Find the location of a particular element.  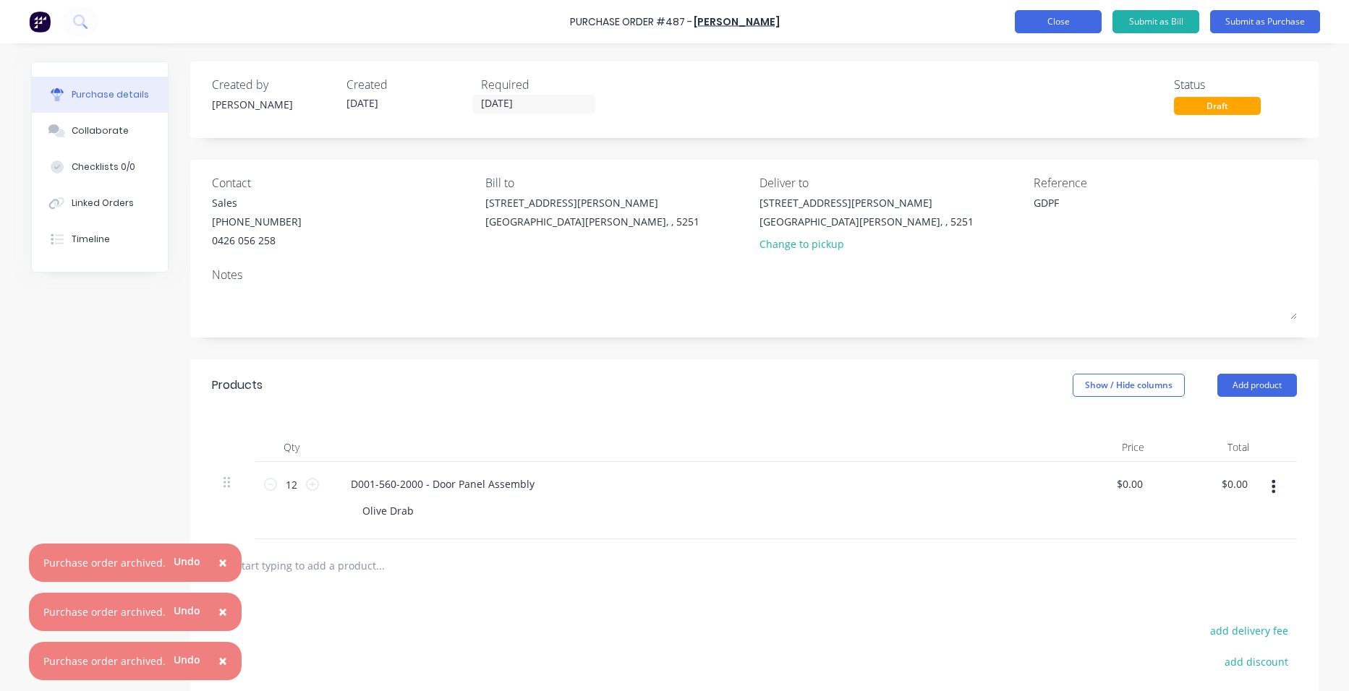

input: Start typing to add a product... is located at coordinates (380, 566).